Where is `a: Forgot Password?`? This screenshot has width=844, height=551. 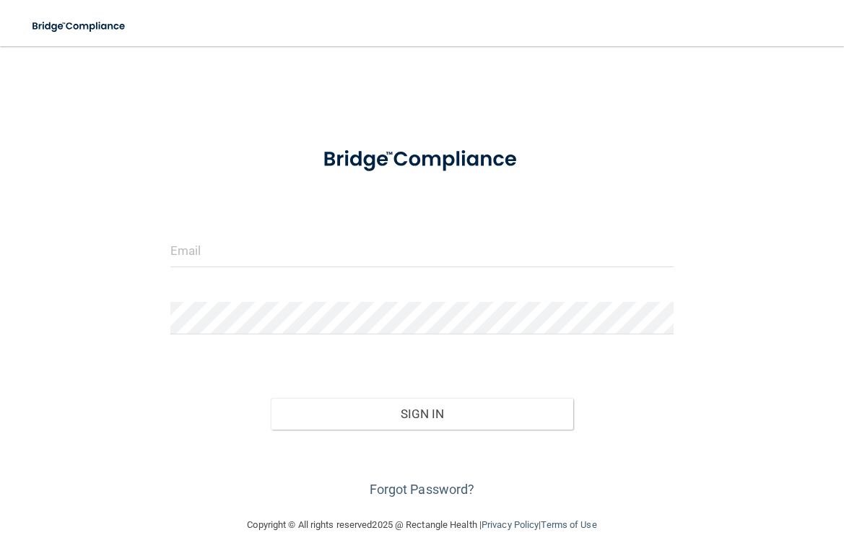 a: Forgot Password? is located at coordinates (422, 489).